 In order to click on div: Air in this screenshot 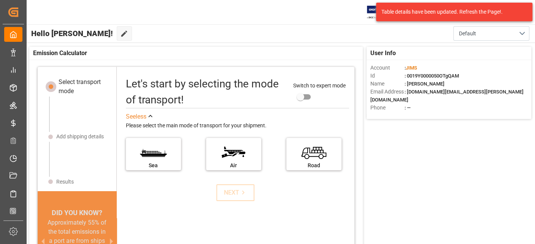, I will do `click(233, 165)`.